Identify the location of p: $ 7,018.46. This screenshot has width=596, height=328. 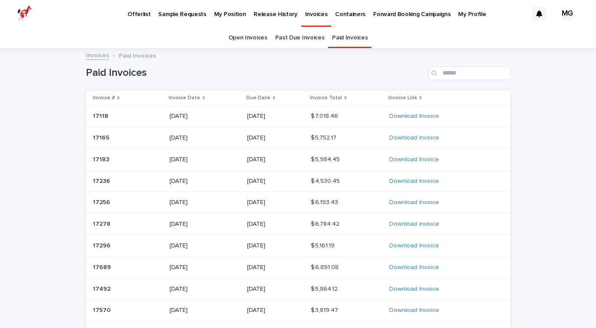
(325, 115).